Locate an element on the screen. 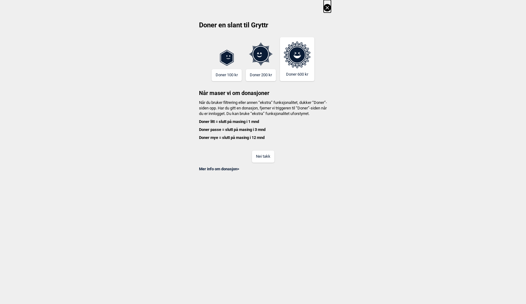 This screenshot has width=526, height=304. b: Doner passe = slutt på masing i 3 mnd is located at coordinates (232, 129).